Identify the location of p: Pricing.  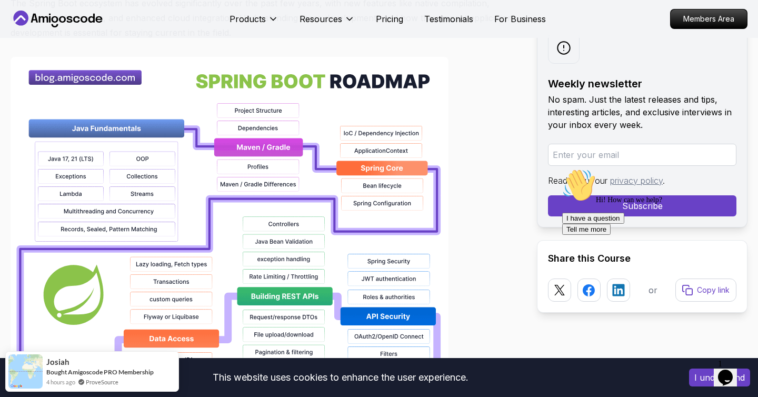
(390, 19).